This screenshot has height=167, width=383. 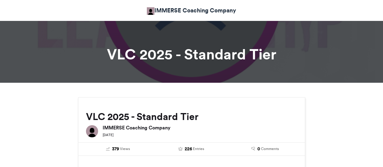 What do you see at coordinates (200, 128) in the screenshot?
I see `h6: IMMERSE Coaching Company` at bounding box center [200, 128].